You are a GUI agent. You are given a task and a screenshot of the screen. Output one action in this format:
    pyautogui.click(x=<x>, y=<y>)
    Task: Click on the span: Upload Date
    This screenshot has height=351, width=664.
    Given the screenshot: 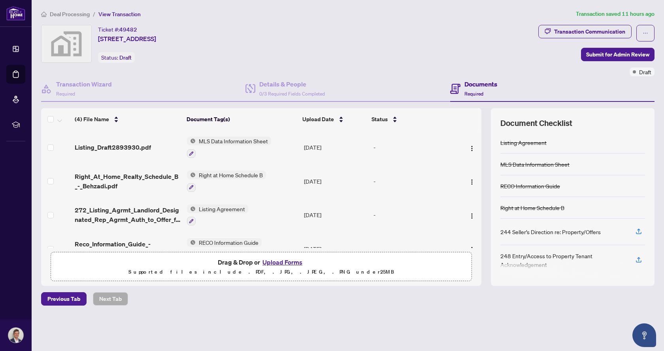 What is the action you would take?
    pyautogui.click(x=318, y=119)
    